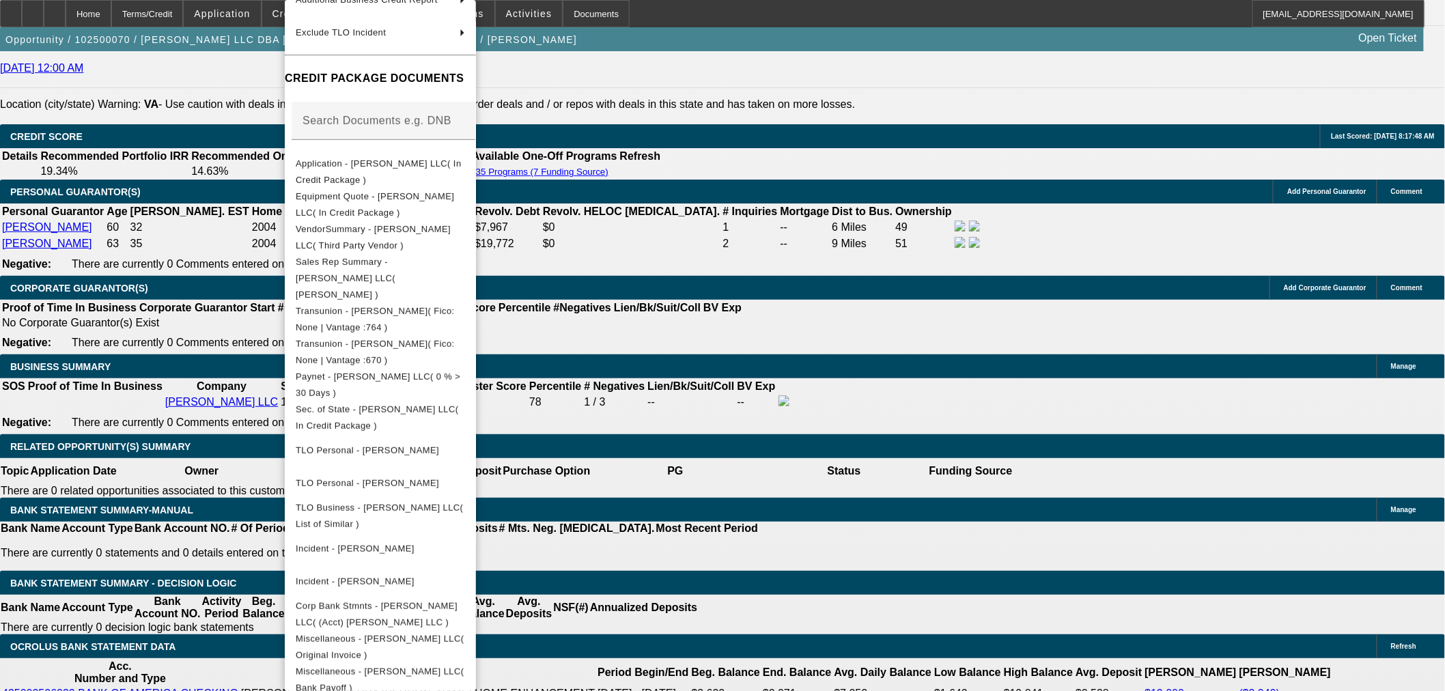 This screenshot has width=1445, height=691. Describe the element at coordinates (380, 582) in the screenshot. I see `button: Incident - Walker, Clint` at that location.